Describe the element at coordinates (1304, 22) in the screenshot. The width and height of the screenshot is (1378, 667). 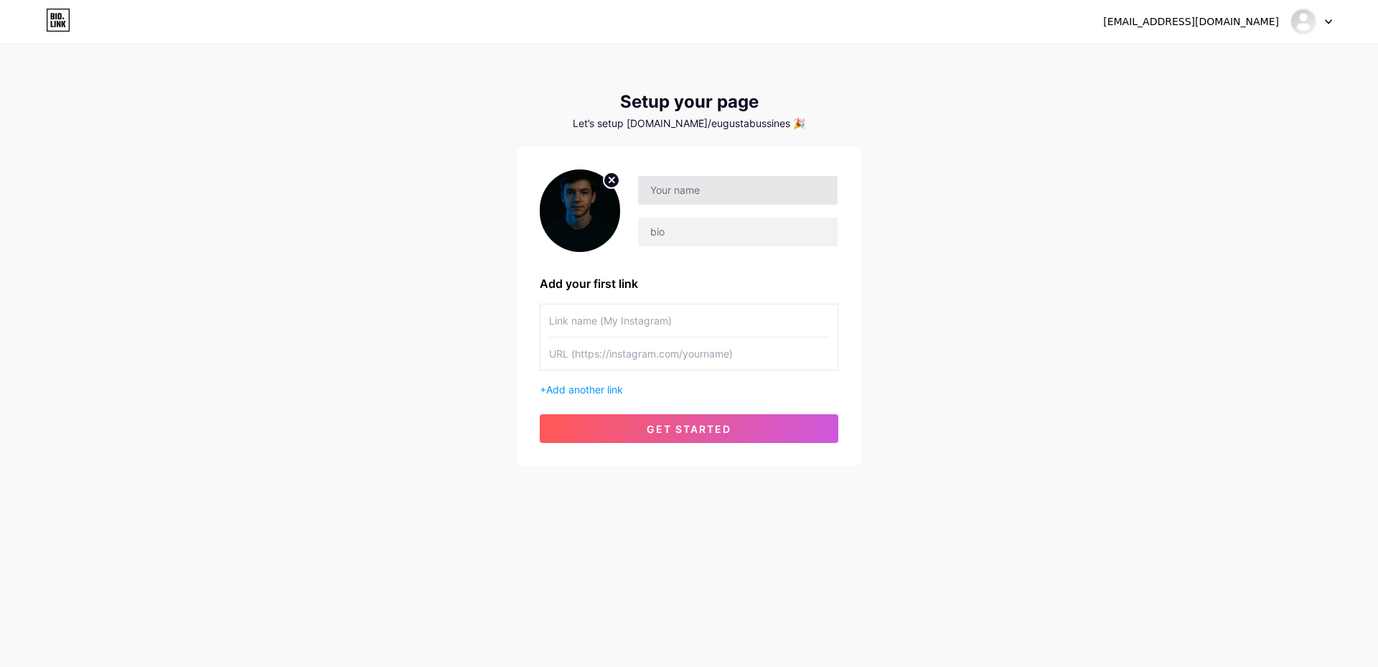
I see `img: eugustabussines` at that location.